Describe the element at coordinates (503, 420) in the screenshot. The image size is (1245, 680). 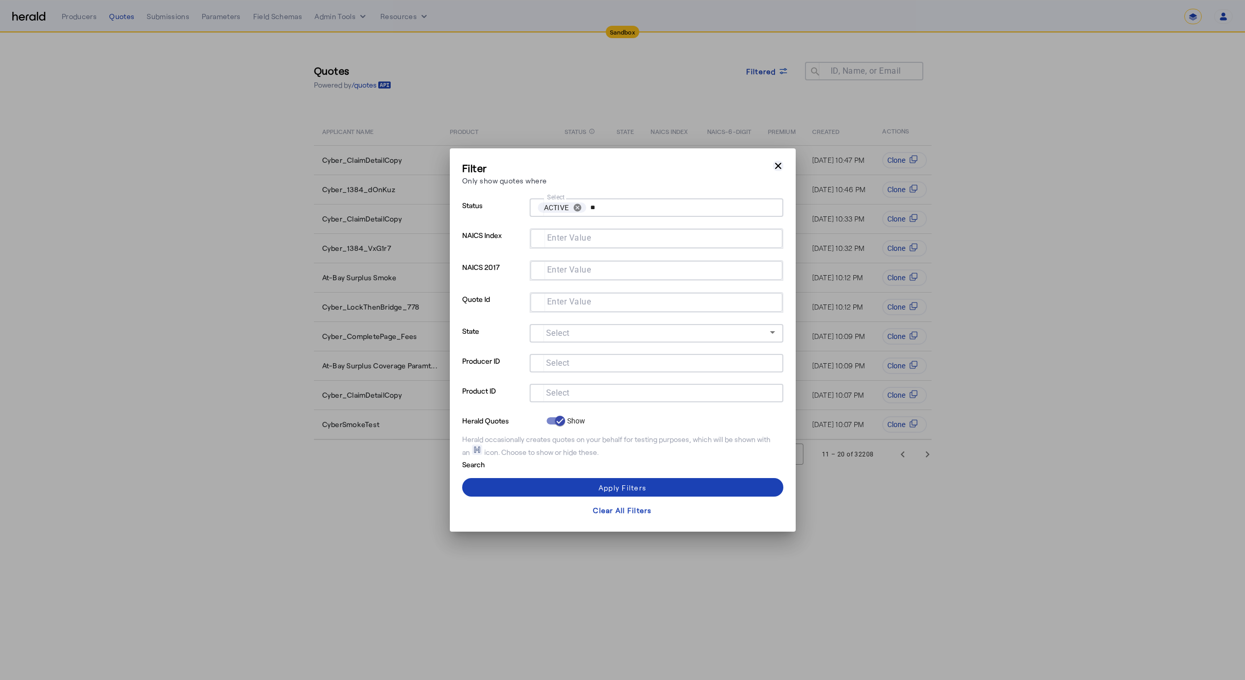
I see `p: Herald Quotes` at that location.